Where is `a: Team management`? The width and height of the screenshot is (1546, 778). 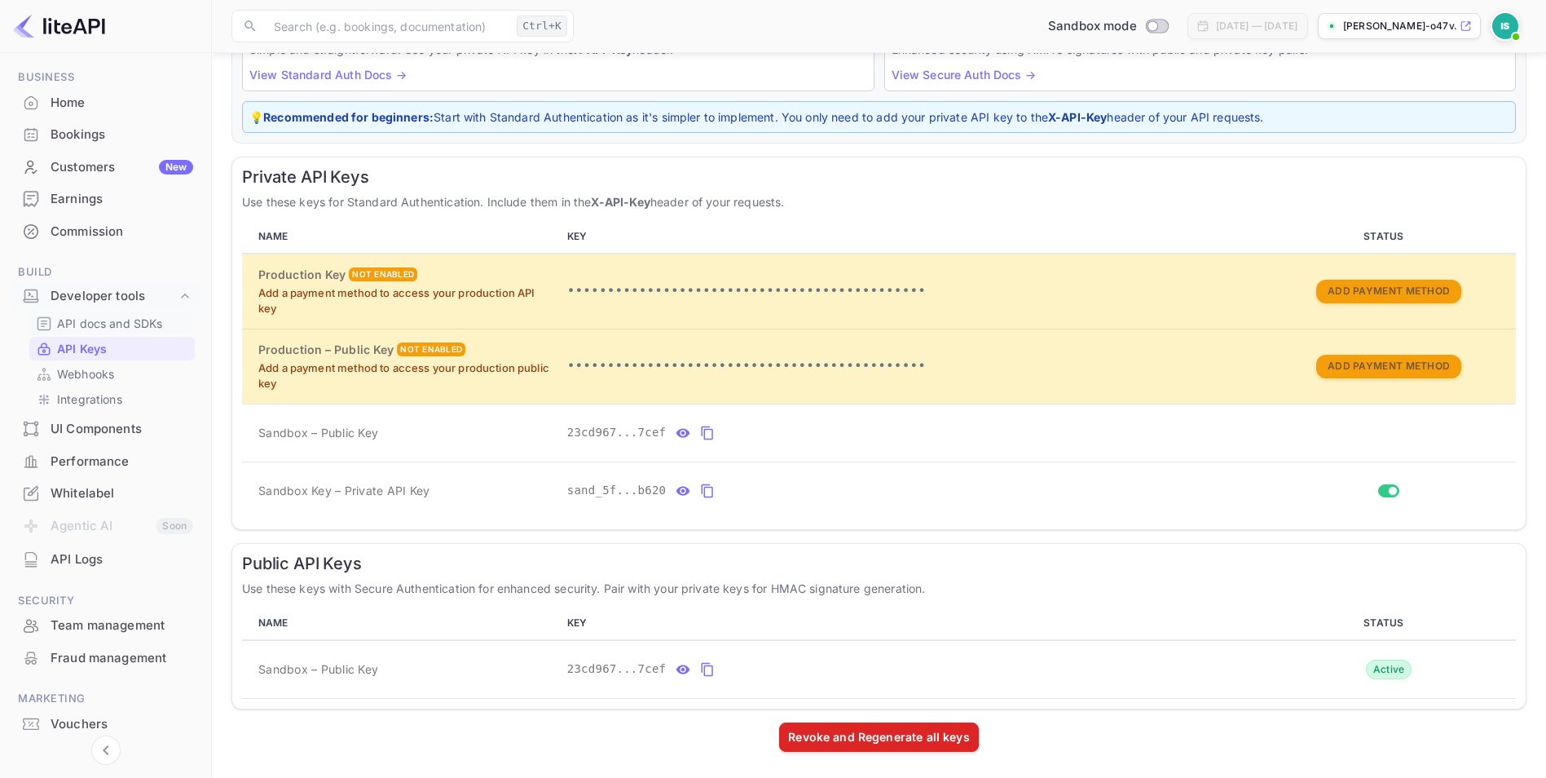 a: Team management is located at coordinates (105, 624).